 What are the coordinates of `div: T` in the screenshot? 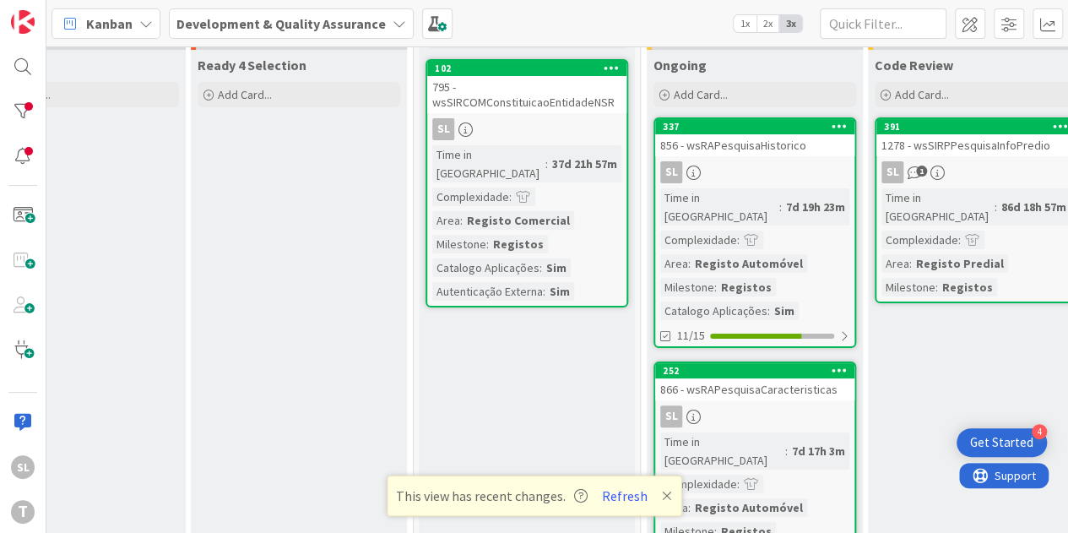 It's located at (23, 512).